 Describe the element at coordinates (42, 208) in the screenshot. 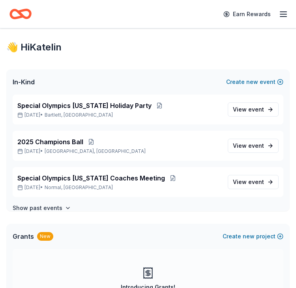

I see `button: Show past events` at that location.